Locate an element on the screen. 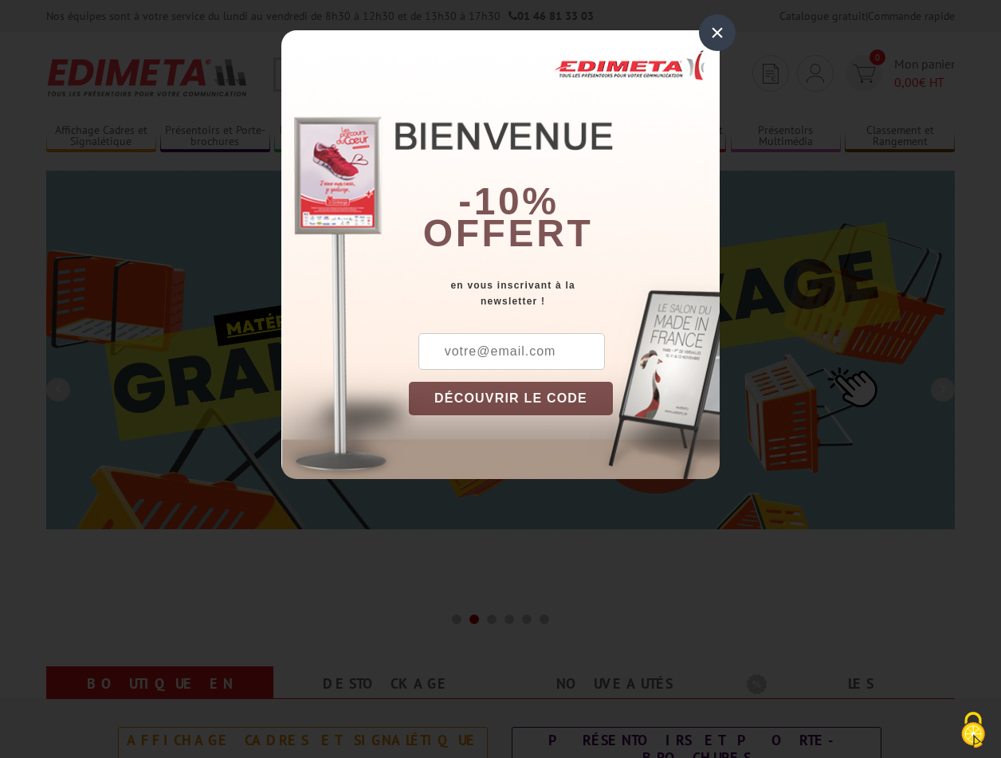  input: votre@email.com is located at coordinates (512, 352).